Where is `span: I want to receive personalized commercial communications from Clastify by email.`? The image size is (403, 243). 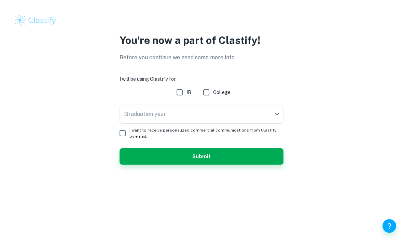 span: I want to receive personalized commercial communications from Clastify by email. is located at coordinates (203, 133).